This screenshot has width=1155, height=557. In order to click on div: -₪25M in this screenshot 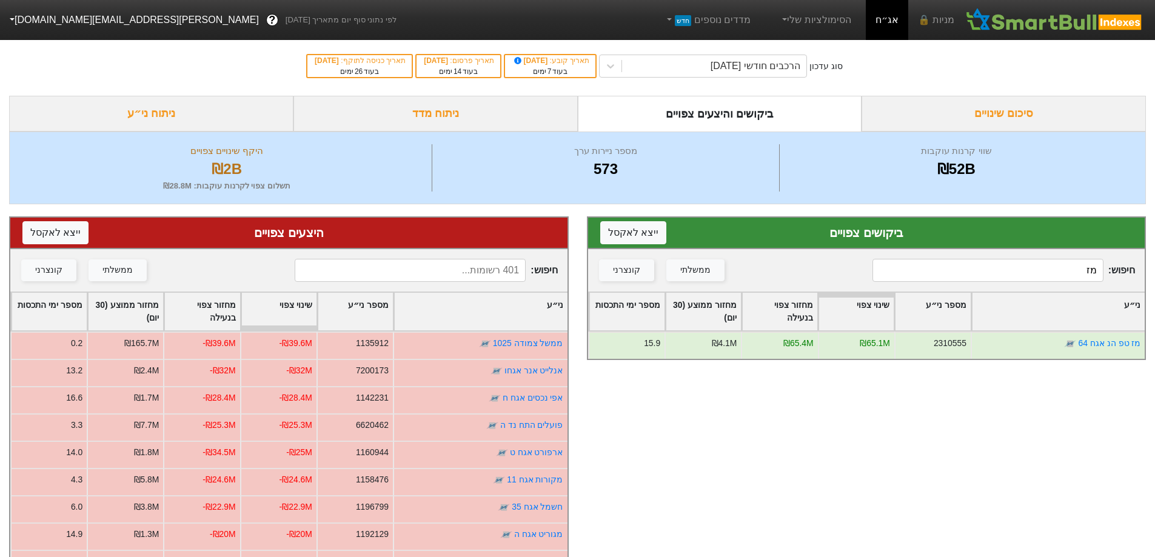, I will do `click(299, 452)`.